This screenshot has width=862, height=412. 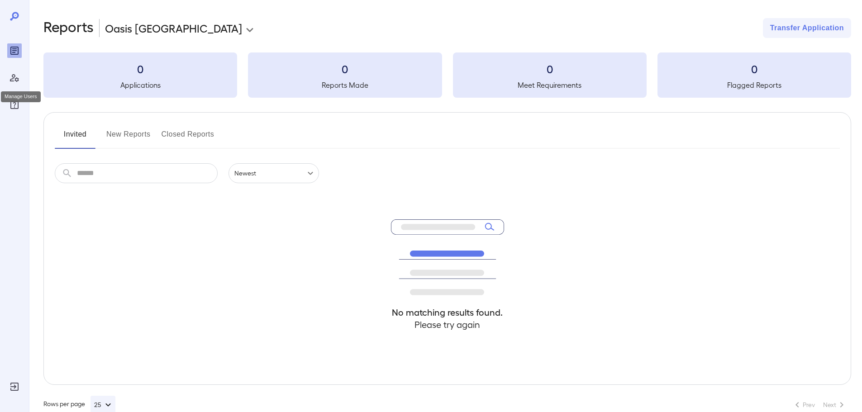 I want to click on button: Invited, so click(x=75, y=138).